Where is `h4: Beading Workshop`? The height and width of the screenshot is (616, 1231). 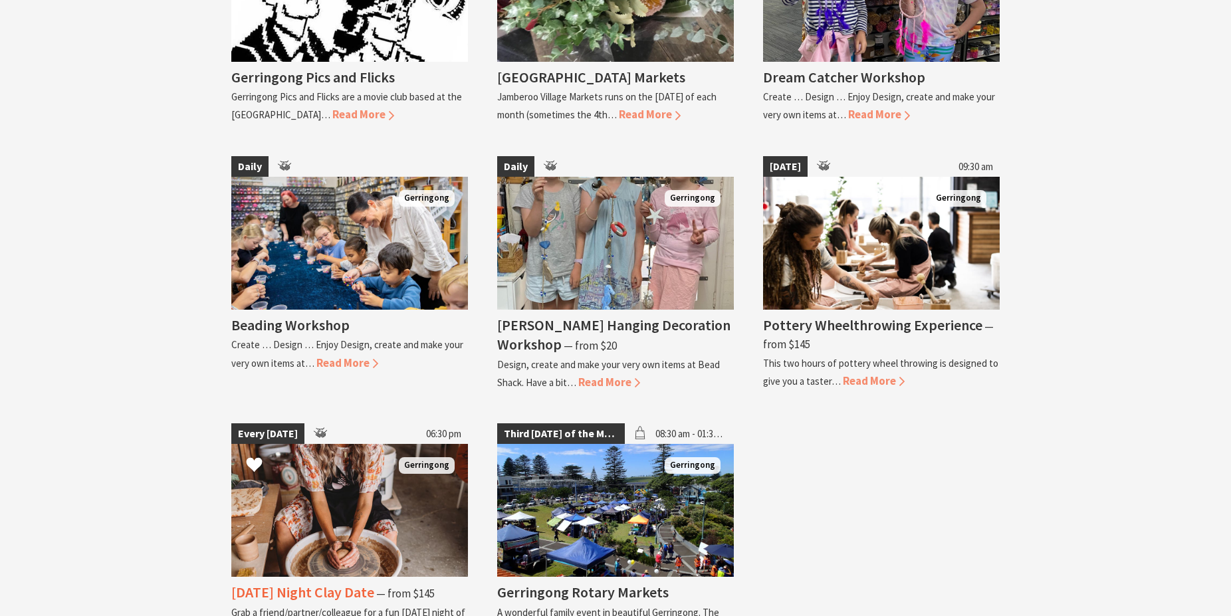
h4: Beading Workshop is located at coordinates (291, 325).